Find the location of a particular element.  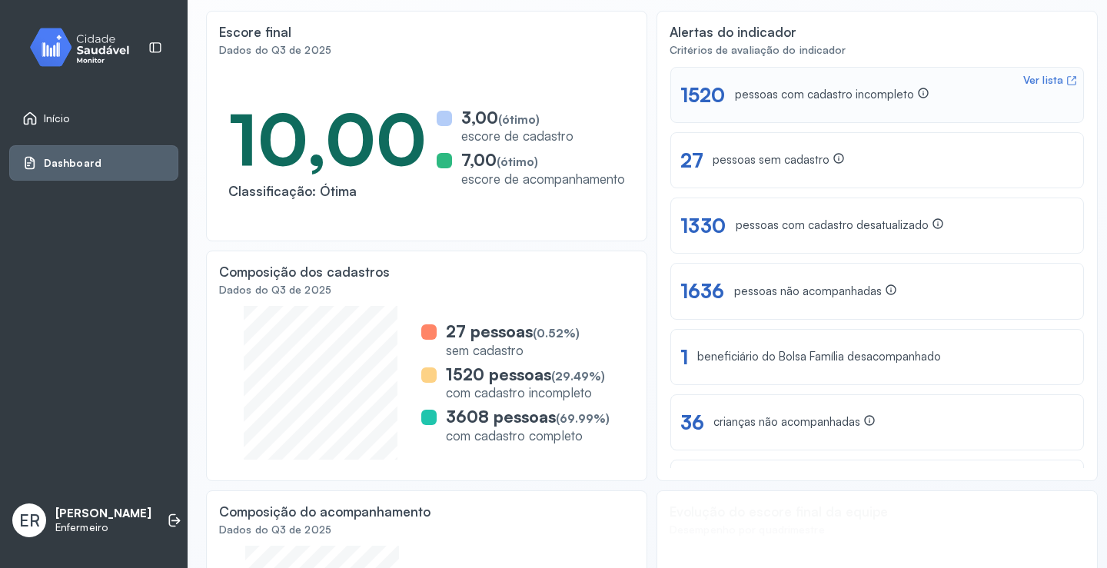

span: (0.52%) is located at coordinates (556, 333).